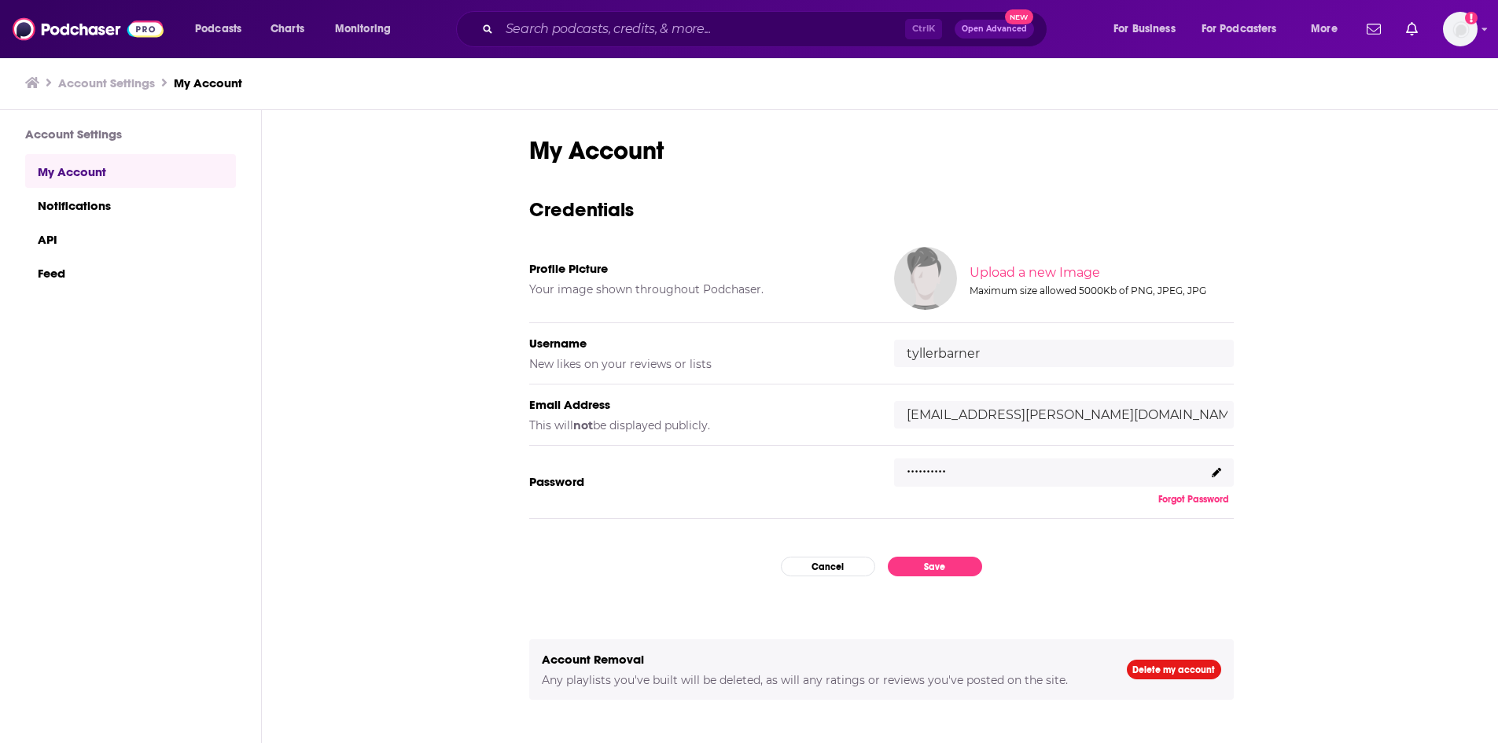 The image size is (1498, 743). I want to click on h5: Profile Picture, so click(699, 268).